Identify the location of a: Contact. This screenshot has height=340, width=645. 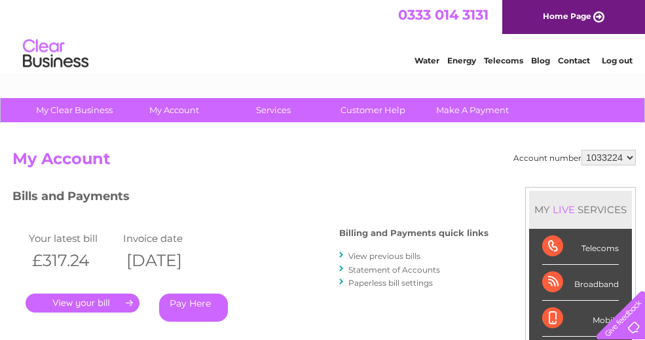
(573, 60).